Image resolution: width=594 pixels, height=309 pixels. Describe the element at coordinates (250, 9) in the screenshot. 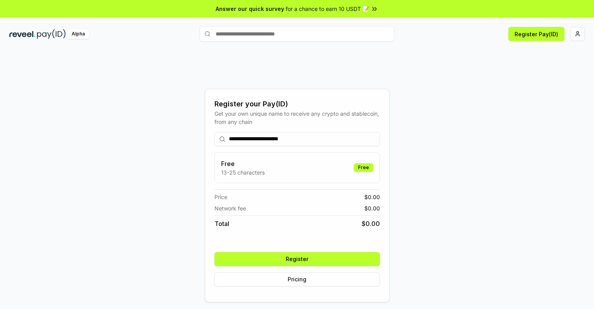

I see `span: Answer our quick survey` at that location.